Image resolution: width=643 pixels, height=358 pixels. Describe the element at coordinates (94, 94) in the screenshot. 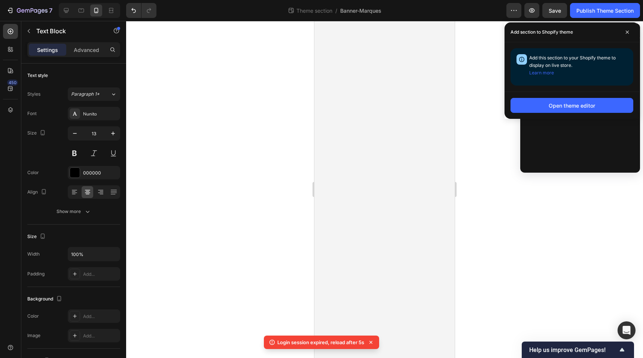

I see `button: Paragraph 1*` at that location.